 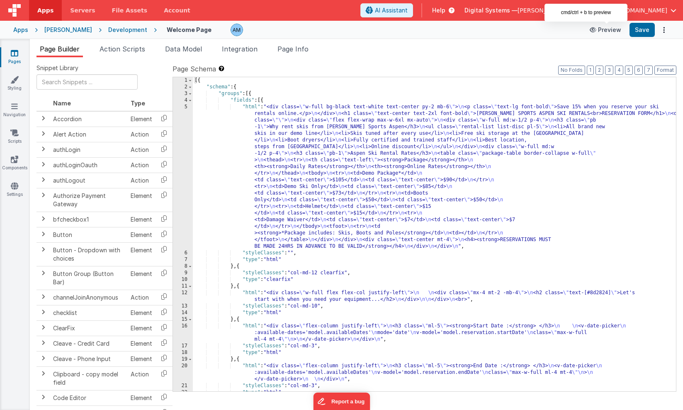 I want to click on button: Format, so click(x=665, y=70).